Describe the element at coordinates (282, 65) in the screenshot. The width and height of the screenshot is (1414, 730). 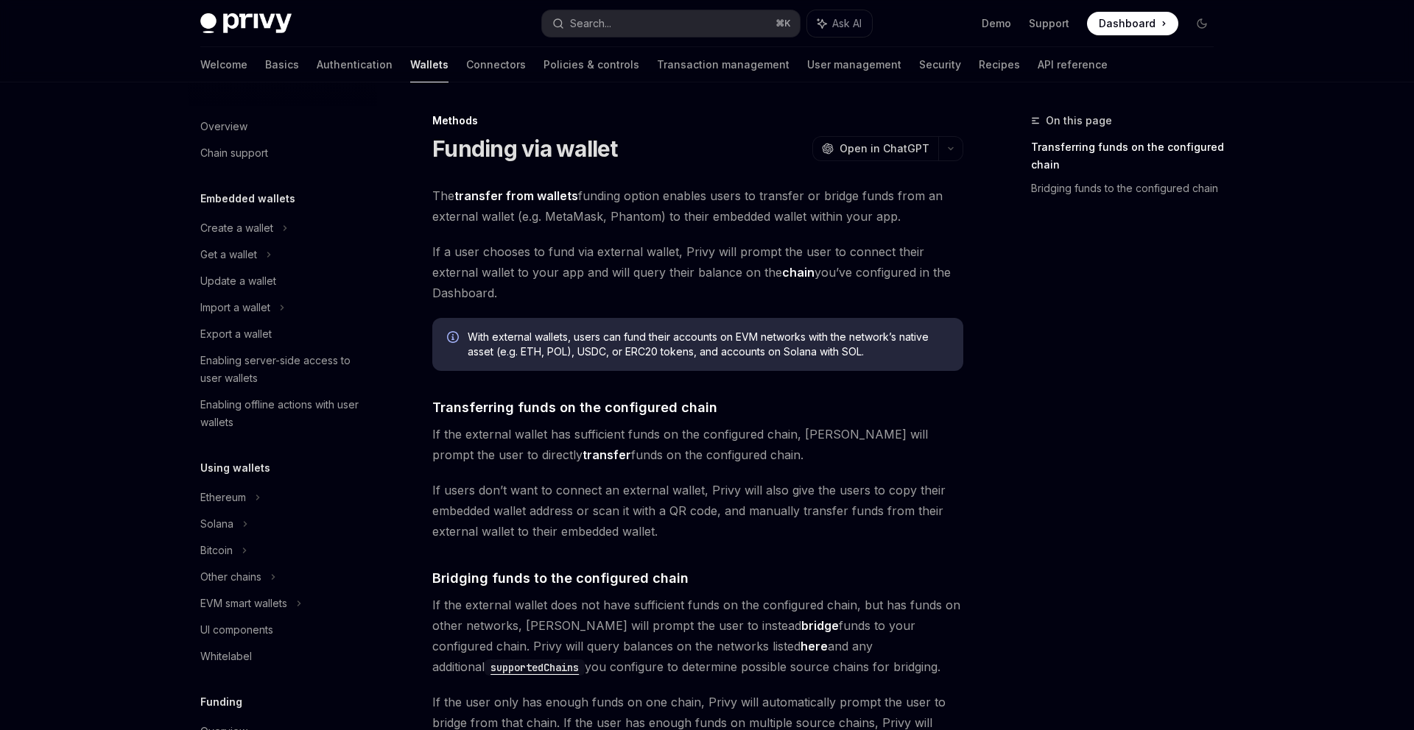
I see `a: Basics` at that location.